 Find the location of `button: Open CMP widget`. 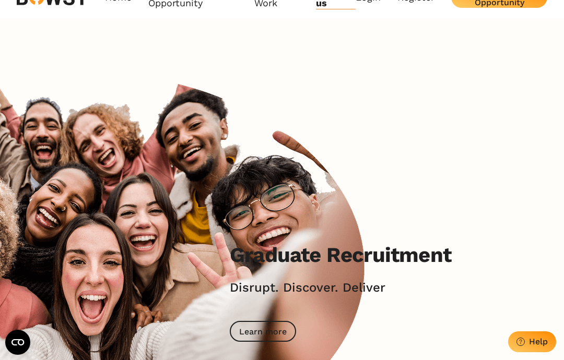

button: Open CMP widget is located at coordinates (18, 343).